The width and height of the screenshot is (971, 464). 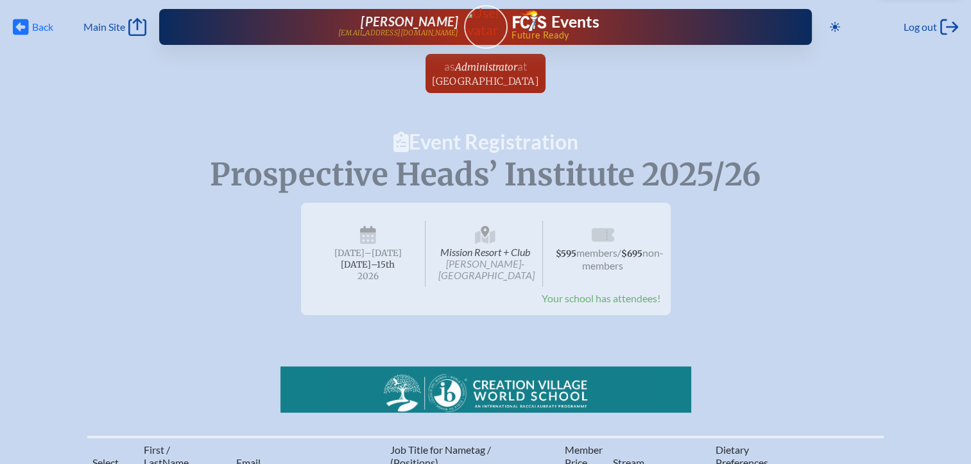 What do you see at coordinates (597, 252) in the screenshot?
I see `span: members` at bounding box center [597, 252].